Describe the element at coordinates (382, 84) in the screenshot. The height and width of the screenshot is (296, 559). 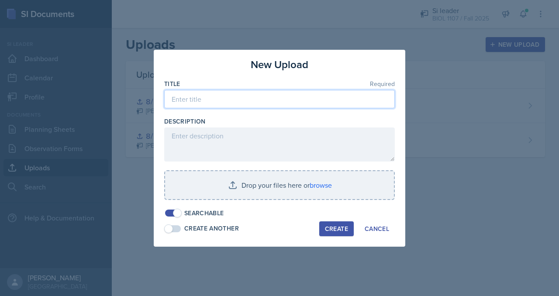
I see `span: Required` at that location.